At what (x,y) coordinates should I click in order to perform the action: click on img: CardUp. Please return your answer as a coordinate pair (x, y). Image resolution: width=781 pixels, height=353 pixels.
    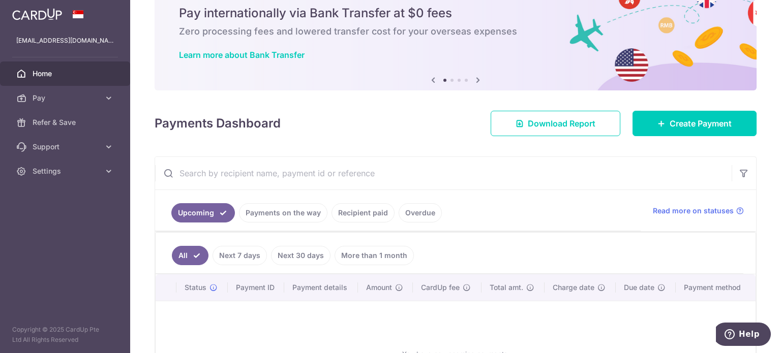
    Looking at the image, I should click on (37, 14).